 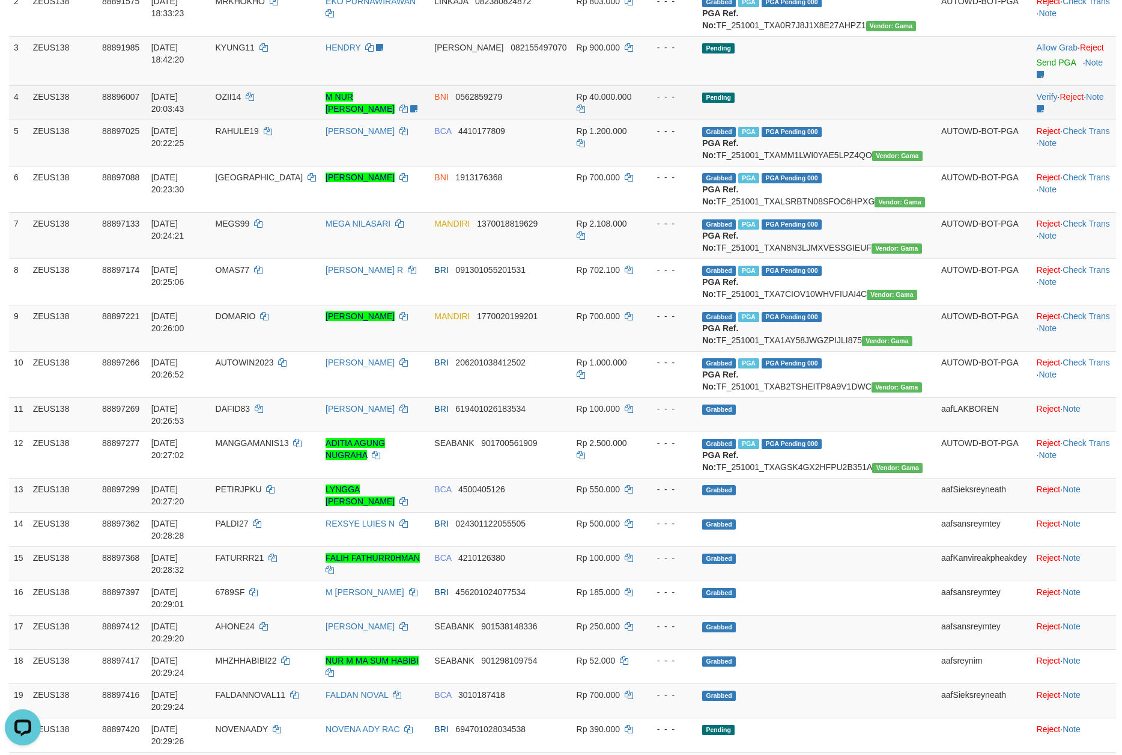 What do you see at coordinates (121, 489) in the screenshot?
I see `span: 88897299` at bounding box center [121, 489].